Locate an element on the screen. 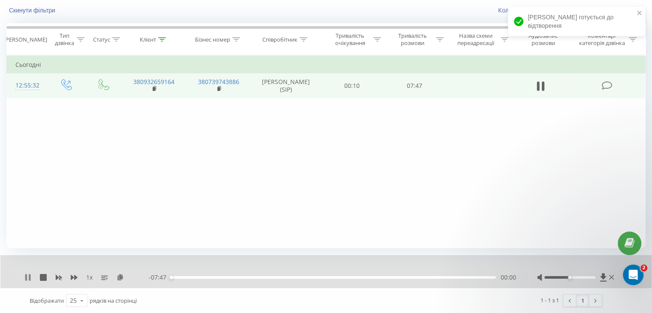 Image resolution: width=652 pixels, height=313 pixels. a: 380739743886 is located at coordinates (219, 81).